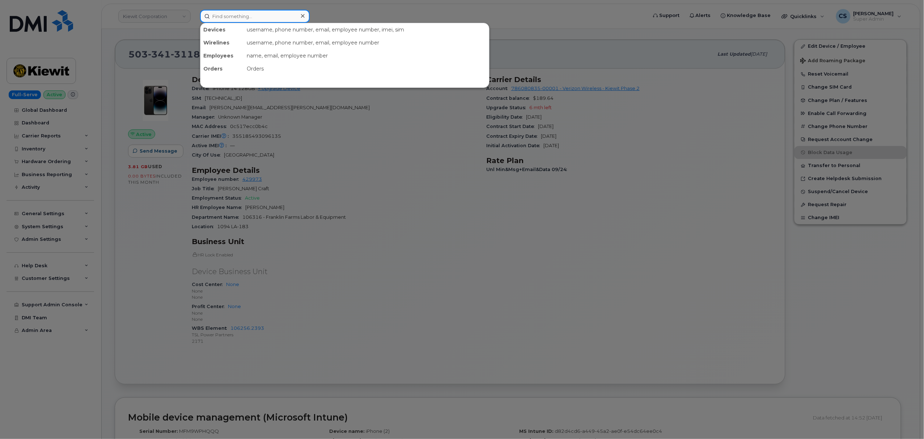 This screenshot has width=924, height=439. I want to click on input: Find something..., so click(255, 16).